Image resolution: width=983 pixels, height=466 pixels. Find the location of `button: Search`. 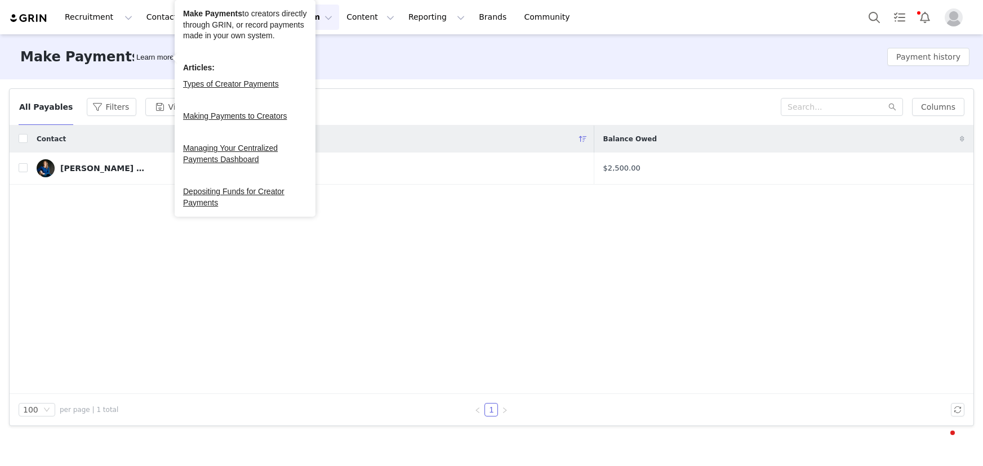

button: Search is located at coordinates (874, 17).